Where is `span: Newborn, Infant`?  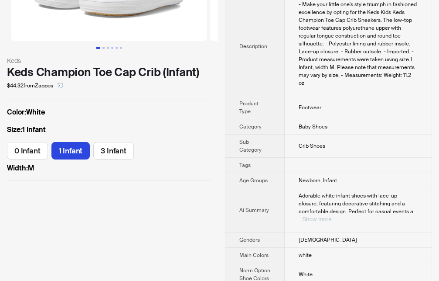 span: Newborn, Infant is located at coordinates (318, 180).